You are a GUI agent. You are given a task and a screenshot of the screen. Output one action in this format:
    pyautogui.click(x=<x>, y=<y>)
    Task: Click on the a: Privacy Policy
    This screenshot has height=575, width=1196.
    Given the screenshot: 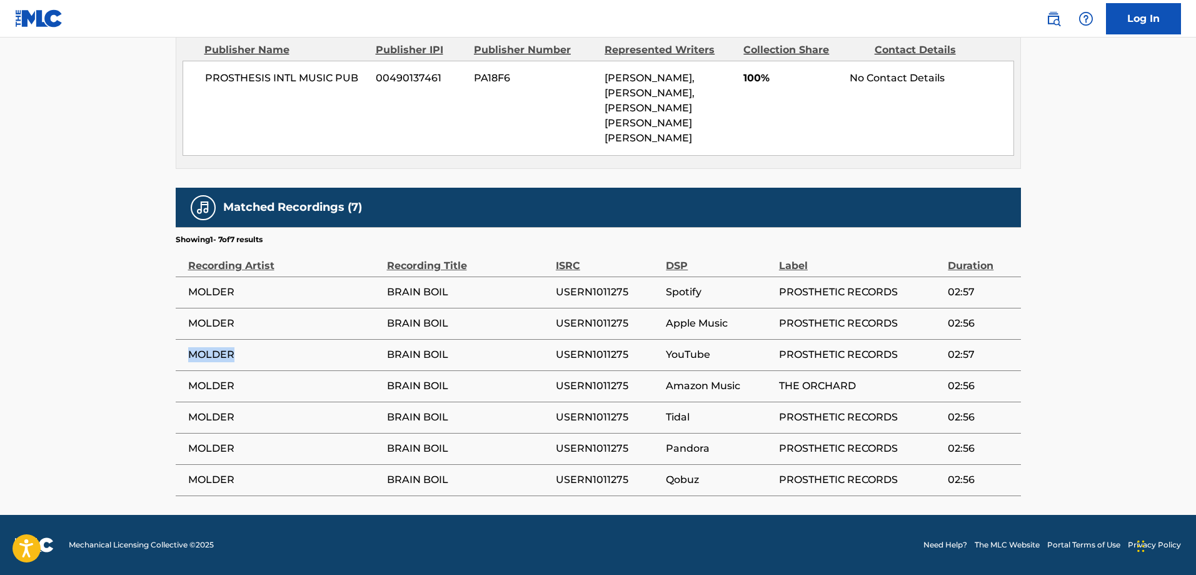 What is the action you would take?
    pyautogui.click(x=1154, y=545)
    